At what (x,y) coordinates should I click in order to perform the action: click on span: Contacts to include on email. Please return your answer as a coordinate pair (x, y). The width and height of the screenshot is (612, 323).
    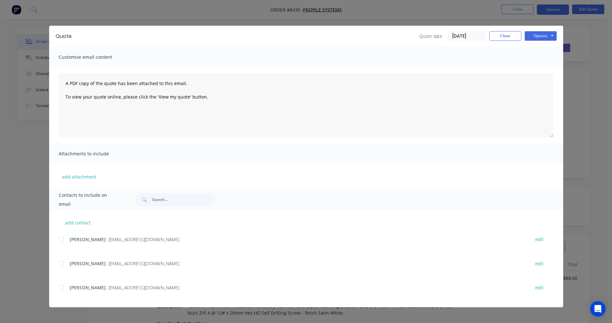
    Looking at the image, I should click on (89, 200).